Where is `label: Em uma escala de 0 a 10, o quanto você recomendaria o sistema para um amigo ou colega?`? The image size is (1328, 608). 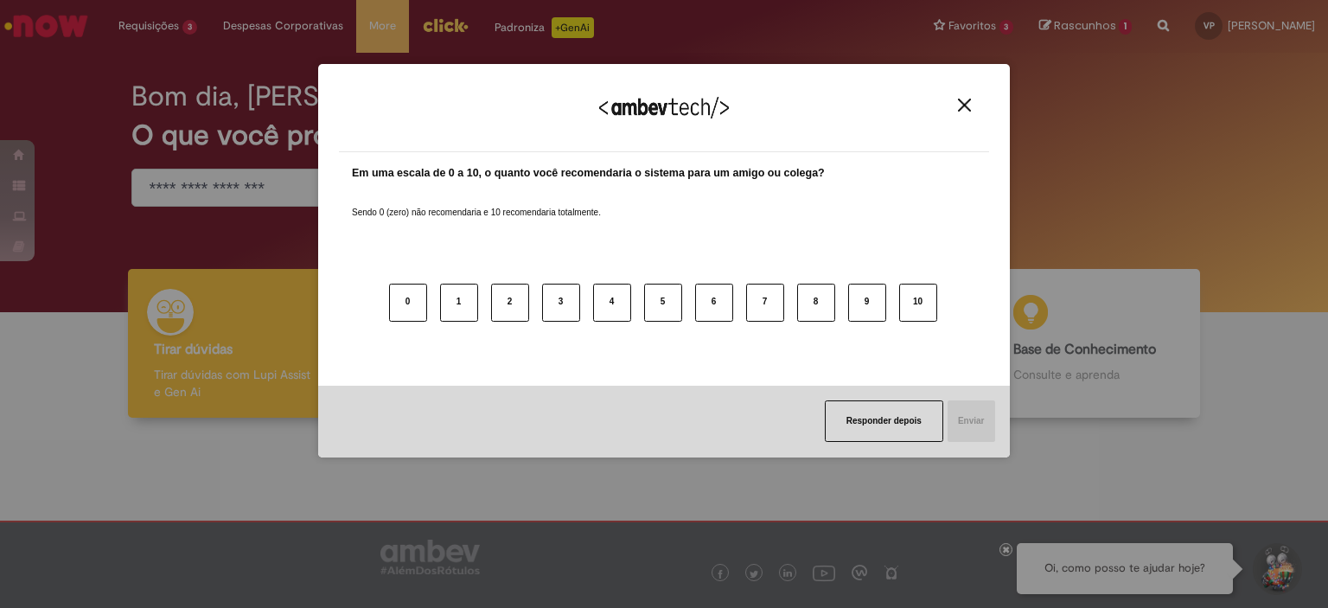
label: Em uma escala de 0 a 10, o quanto você recomendaria o sistema para um amigo ou colega? is located at coordinates (588, 173).